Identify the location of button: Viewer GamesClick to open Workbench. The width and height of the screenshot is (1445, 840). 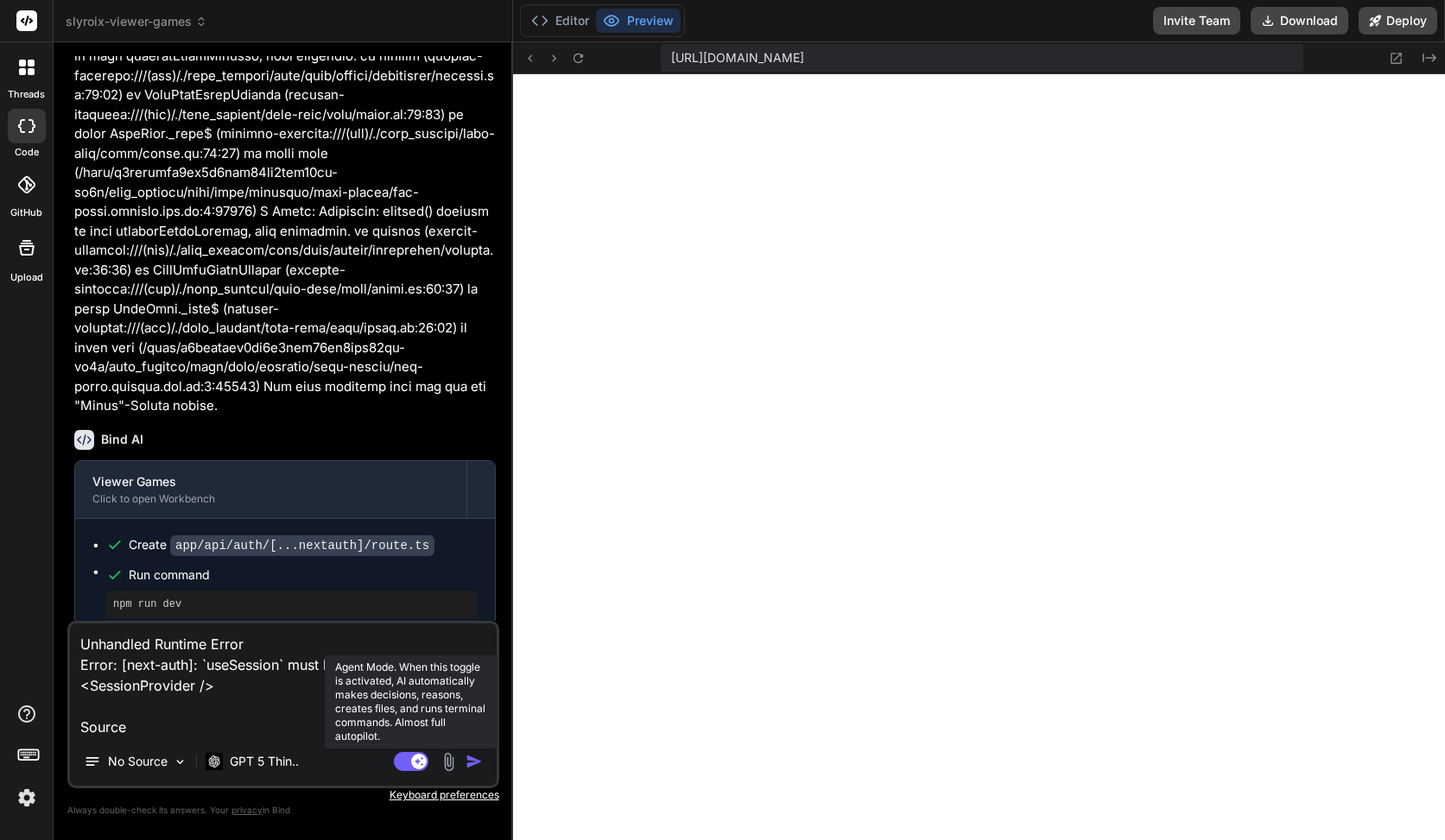
(271, 490).